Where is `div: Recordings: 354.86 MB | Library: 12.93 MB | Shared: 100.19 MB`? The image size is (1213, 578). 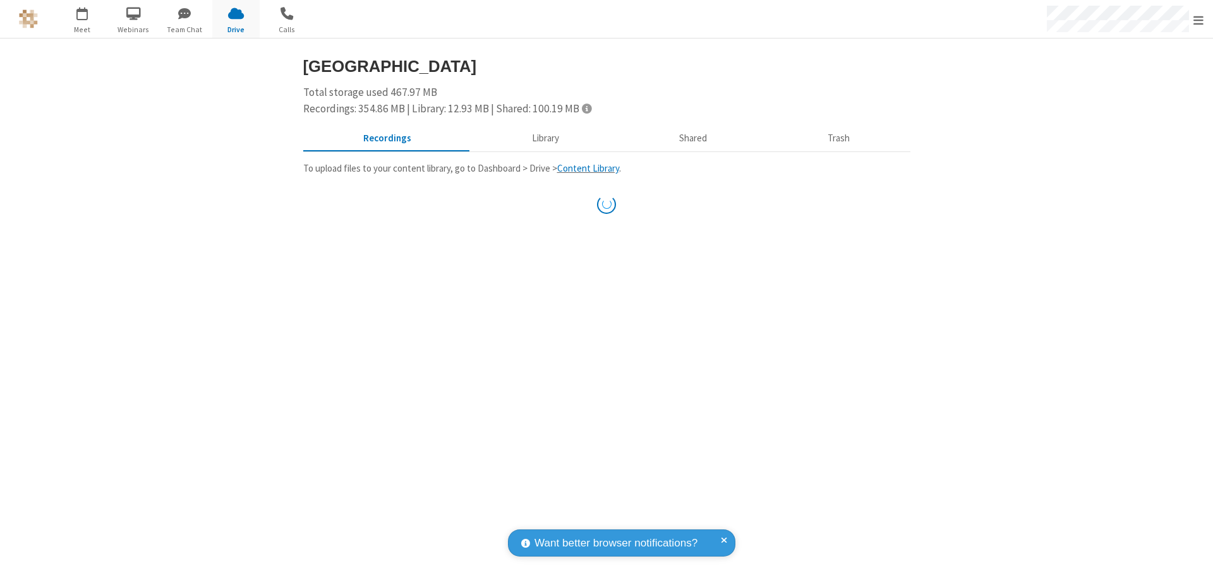
div: Recordings: 354.86 MB | Library: 12.93 MB | Shared: 100.19 MB is located at coordinates (606, 109).